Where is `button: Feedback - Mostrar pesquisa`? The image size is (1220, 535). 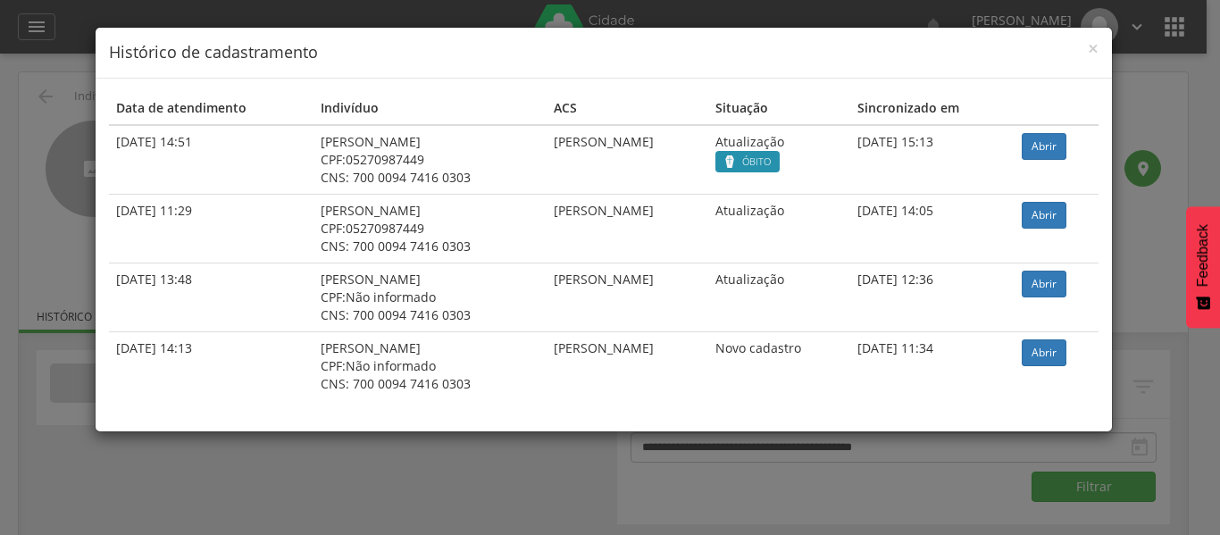 button: Feedback - Mostrar pesquisa is located at coordinates (1203, 267).